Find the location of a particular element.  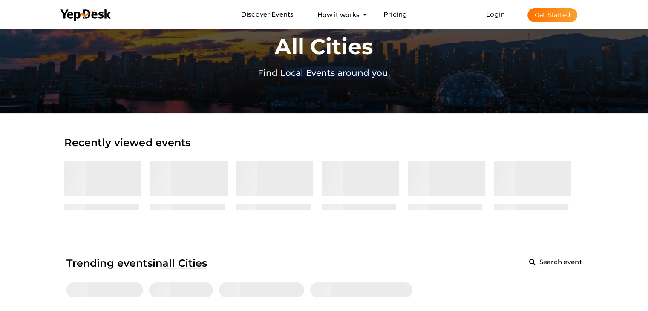

label: Recently viewed events is located at coordinates (127, 143).